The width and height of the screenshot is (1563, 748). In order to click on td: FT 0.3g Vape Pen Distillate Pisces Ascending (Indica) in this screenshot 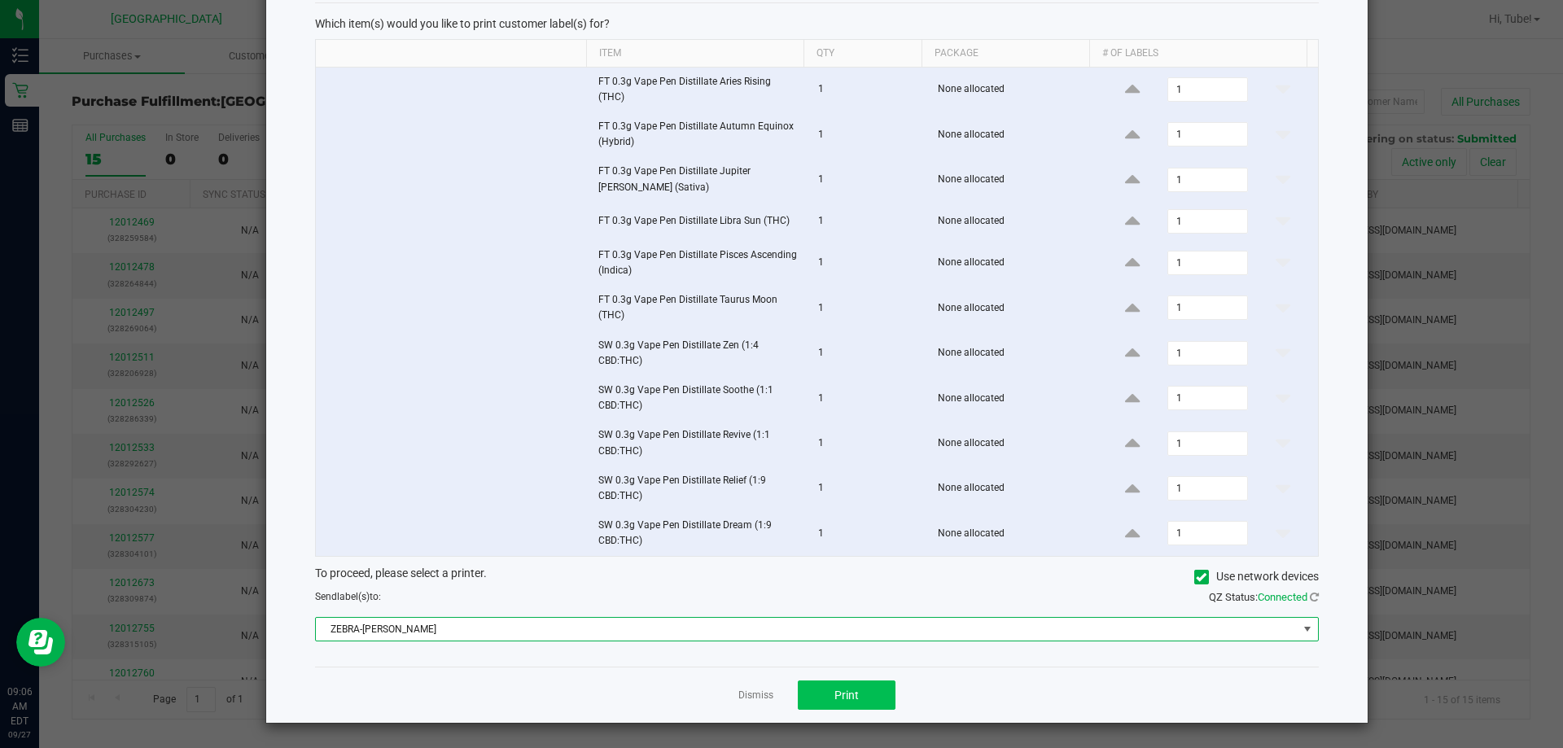, I will do `click(698, 263)`.